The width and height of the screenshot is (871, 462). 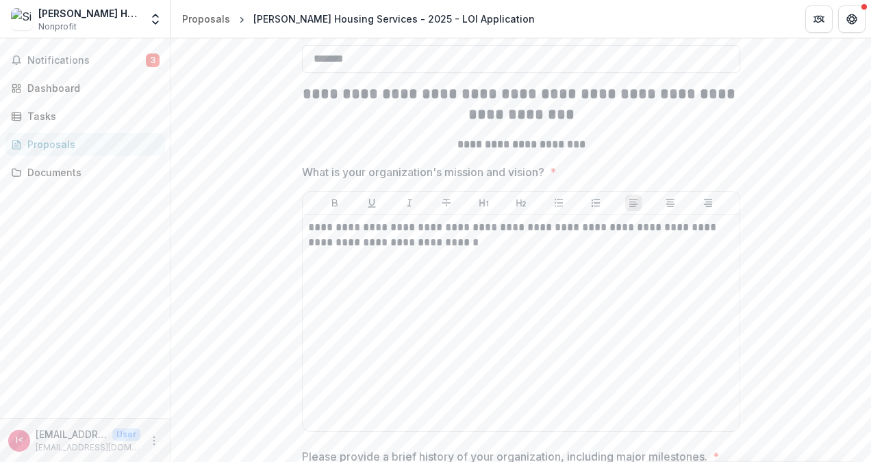 I want to click on div: Documents, so click(x=90, y=172).